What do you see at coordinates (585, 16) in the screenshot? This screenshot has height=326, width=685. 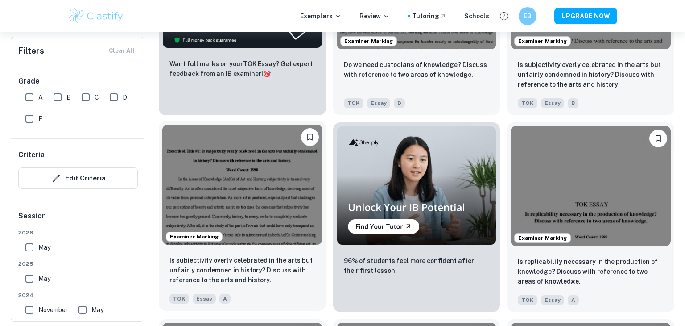 I see `button: UPGRADE NOW` at bounding box center [585, 16].